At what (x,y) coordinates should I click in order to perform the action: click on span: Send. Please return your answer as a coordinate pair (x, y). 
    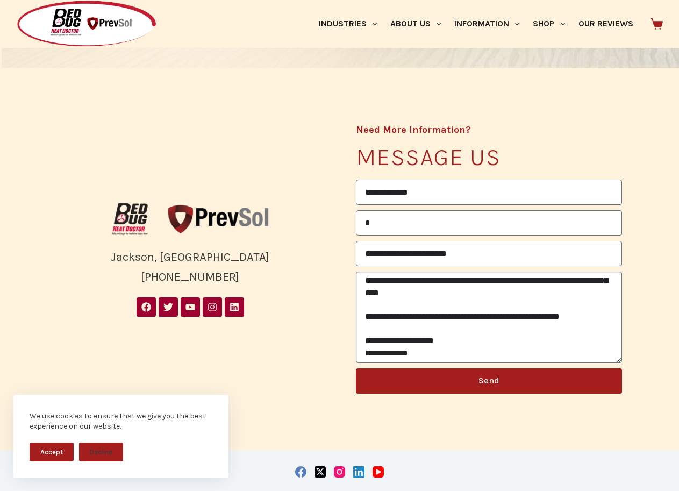
    Looking at the image, I should click on (489, 381).